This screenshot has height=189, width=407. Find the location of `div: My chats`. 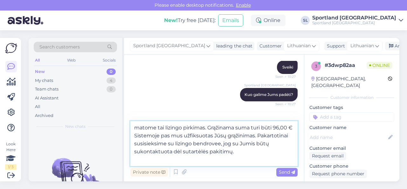

div: My chats is located at coordinates (44, 81).